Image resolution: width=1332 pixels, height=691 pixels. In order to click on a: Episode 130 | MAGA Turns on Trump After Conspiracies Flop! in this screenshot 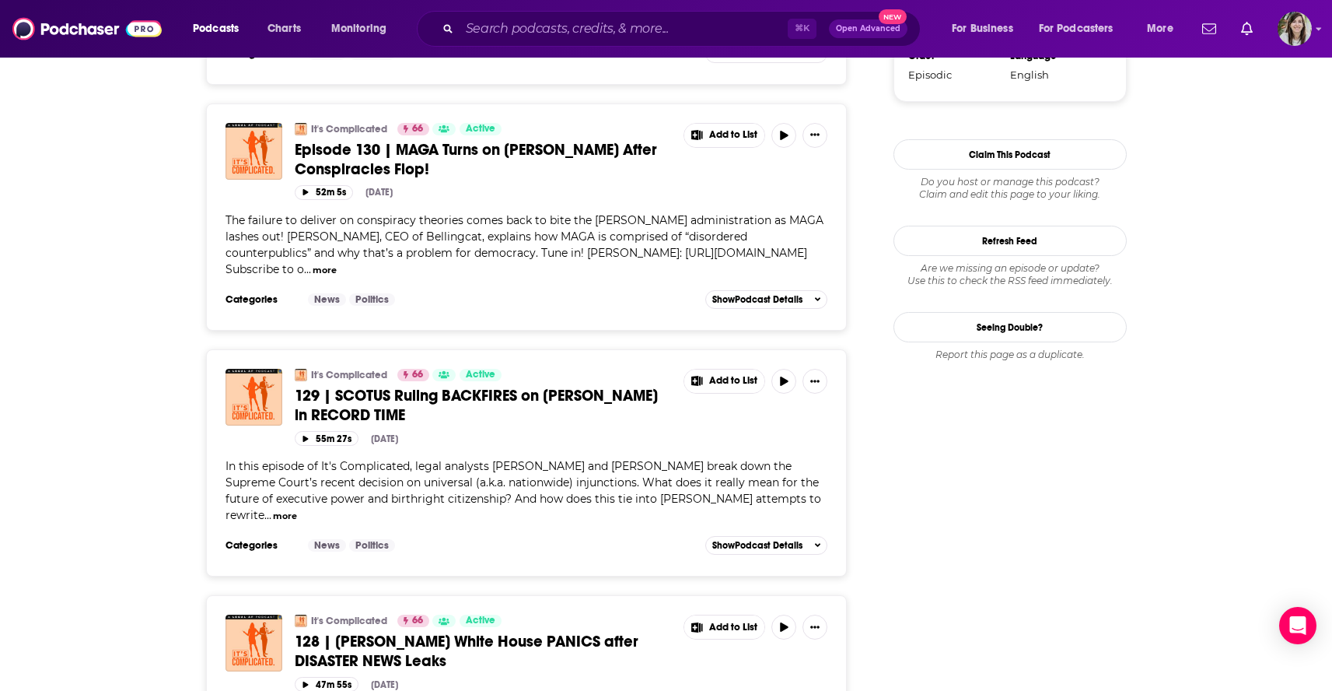, I will do `click(254, 151)`.